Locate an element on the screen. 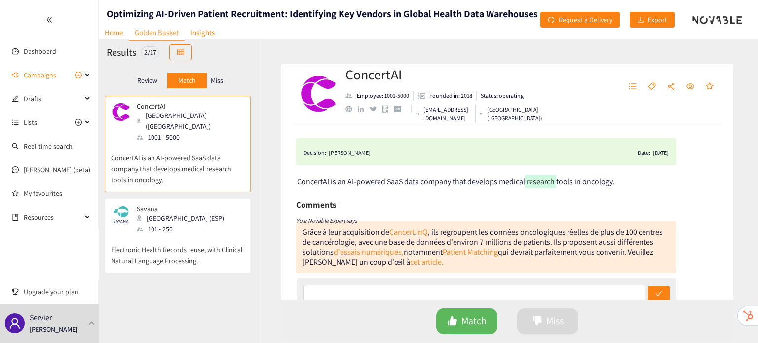 The image size is (758, 343). span: edit is located at coordinates (15, 99).